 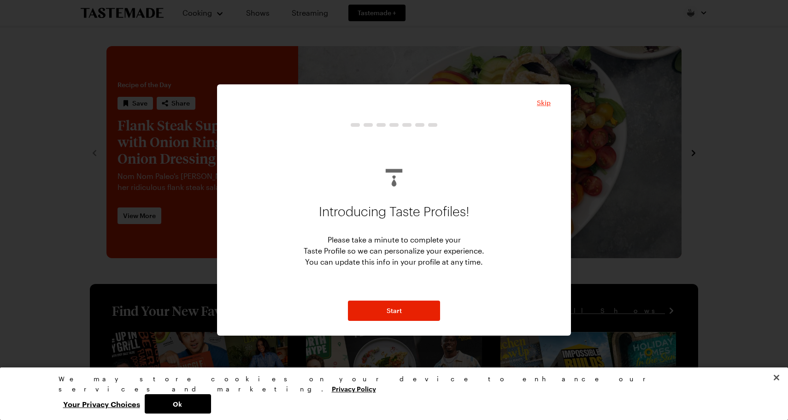 What do you see at coordinates (394, 311) in the screenshot?
I see `button: NextStepButton` at bounding box center [394, 311].